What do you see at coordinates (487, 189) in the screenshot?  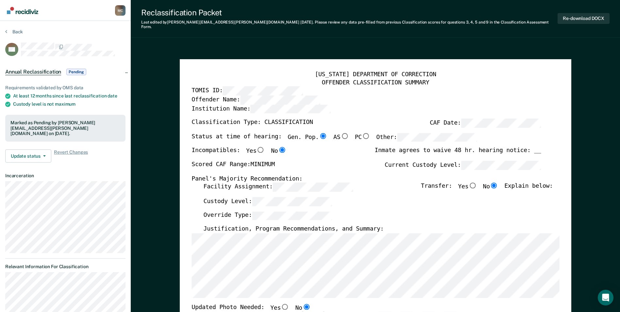 I see `div: Transfer: Explain below:` at bounding box center [487, 189].